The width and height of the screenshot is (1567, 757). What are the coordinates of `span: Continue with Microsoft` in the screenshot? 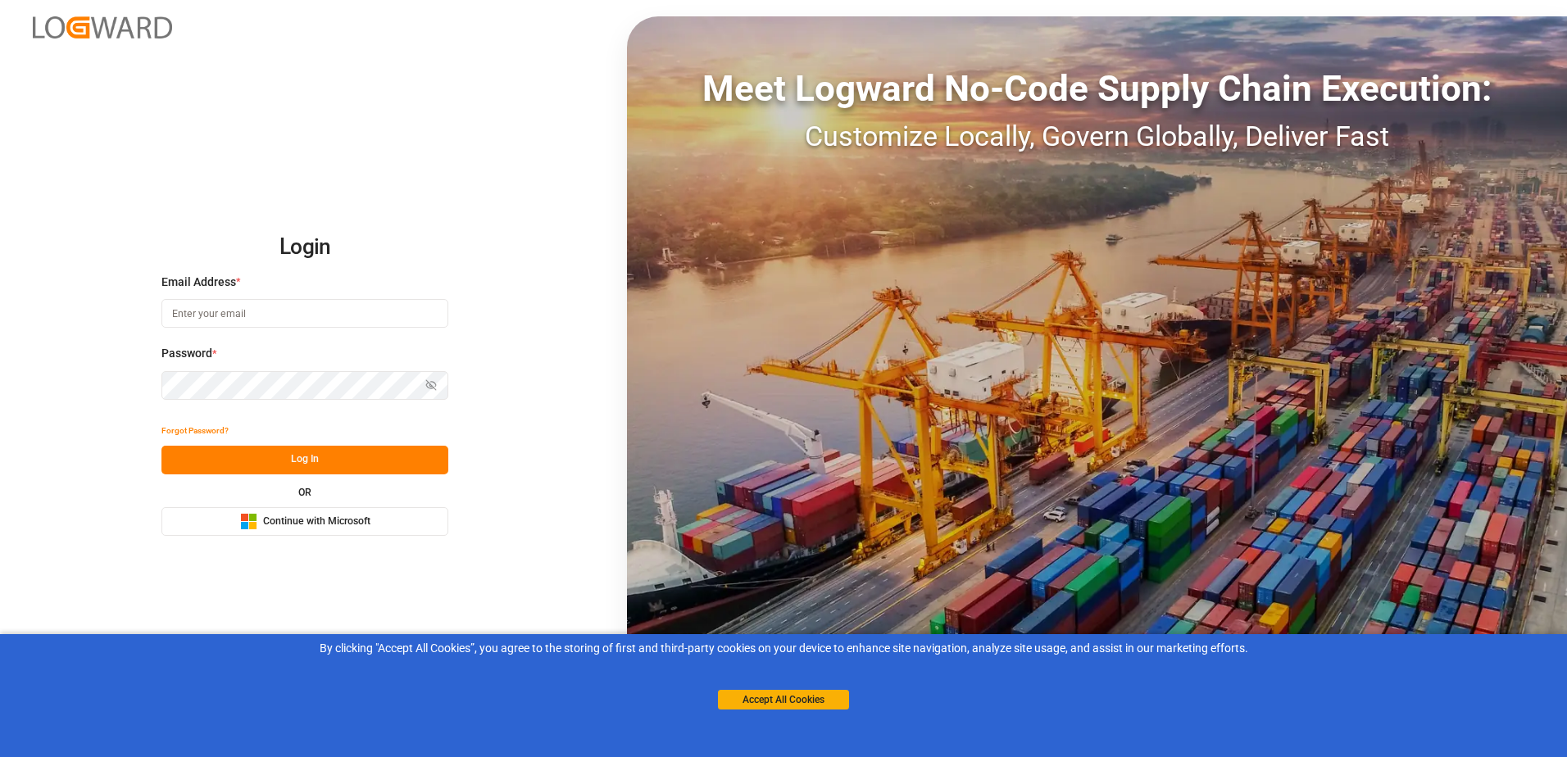 It's located at (316, 522).